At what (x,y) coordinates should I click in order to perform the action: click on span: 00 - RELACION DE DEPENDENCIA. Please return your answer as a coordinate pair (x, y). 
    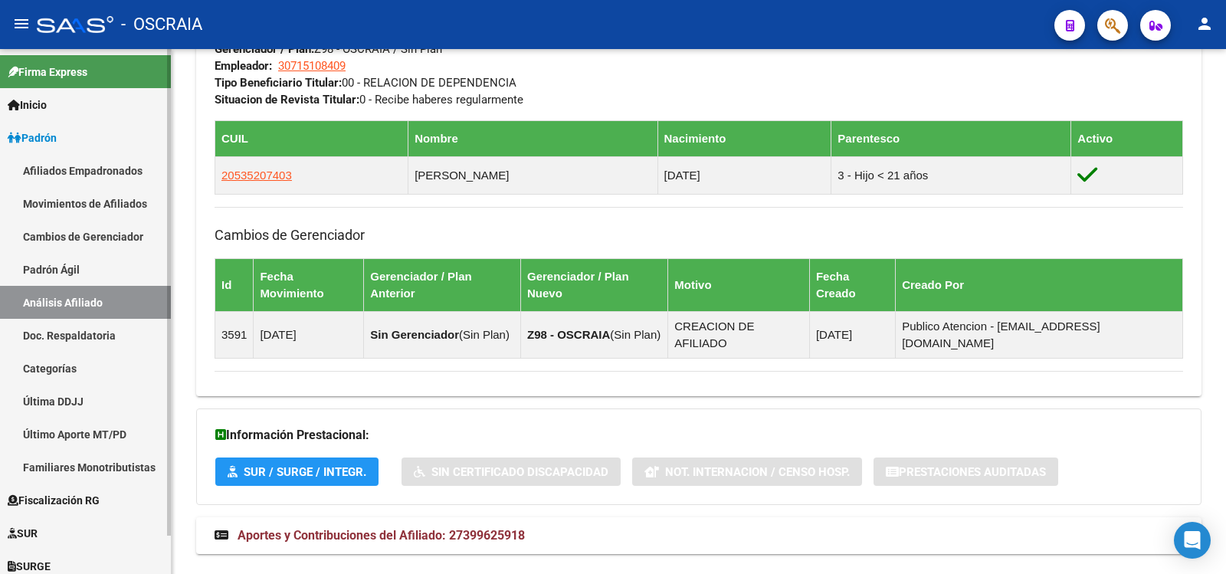
    Looking at the image, I should click on (366, 83).